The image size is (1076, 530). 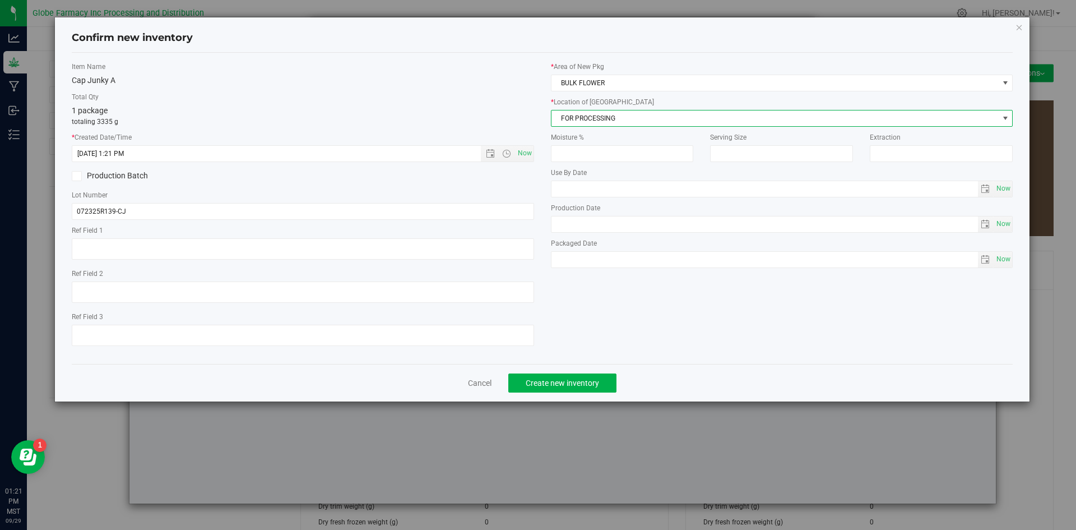 I want to click on span: Open the date view, so click(x=490, y=154).